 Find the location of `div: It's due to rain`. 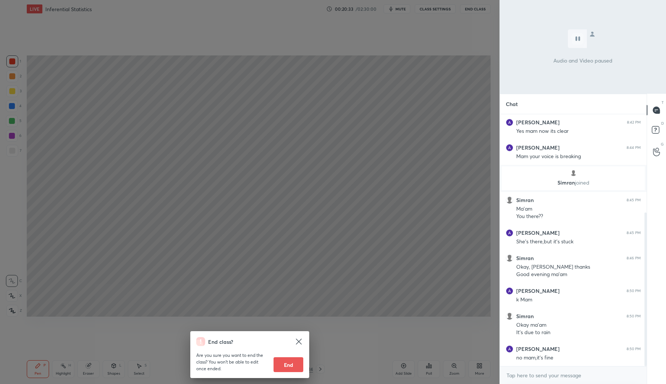

div: It's due to rain is located at coordinates (579, 332).